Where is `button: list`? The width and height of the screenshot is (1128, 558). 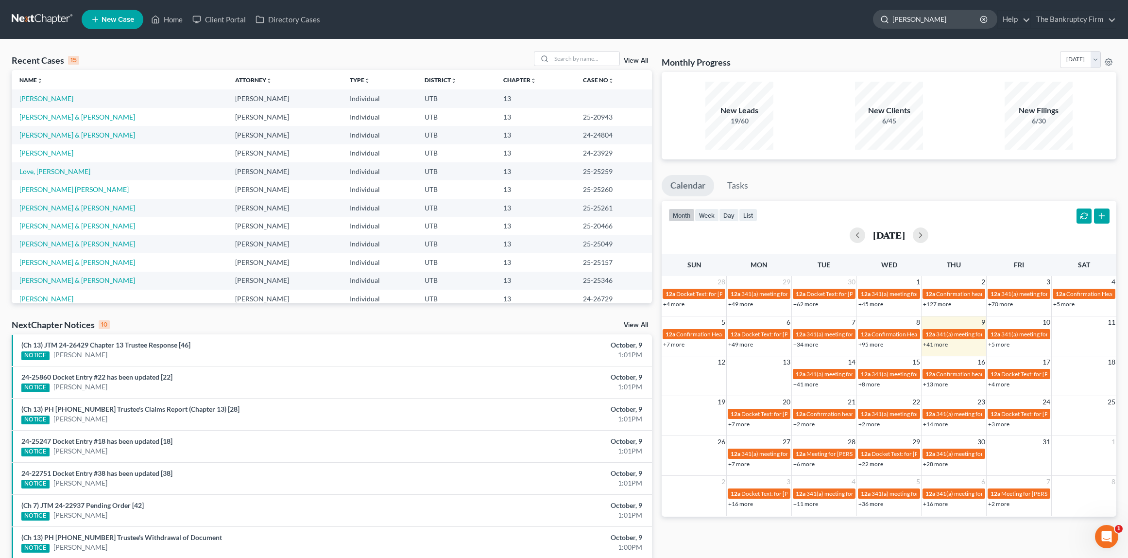
button: list is located at coordinates (748, 215).